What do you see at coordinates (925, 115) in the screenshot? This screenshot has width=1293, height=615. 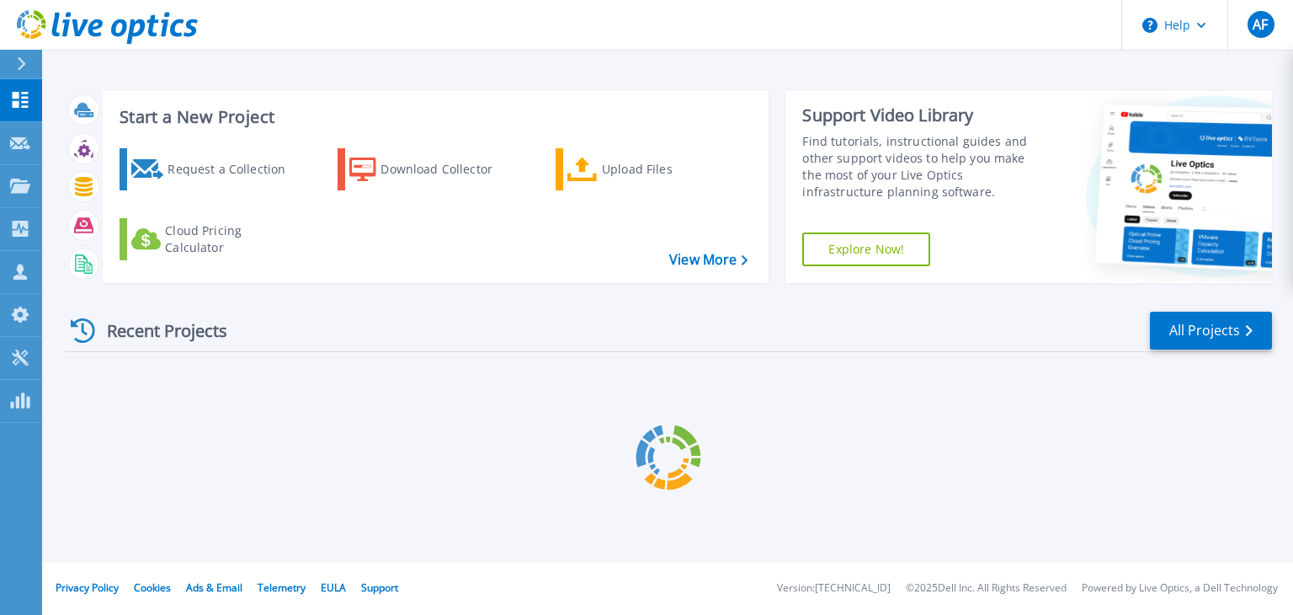 I see `div: Support Video Library` at bounding box center [925, 115].